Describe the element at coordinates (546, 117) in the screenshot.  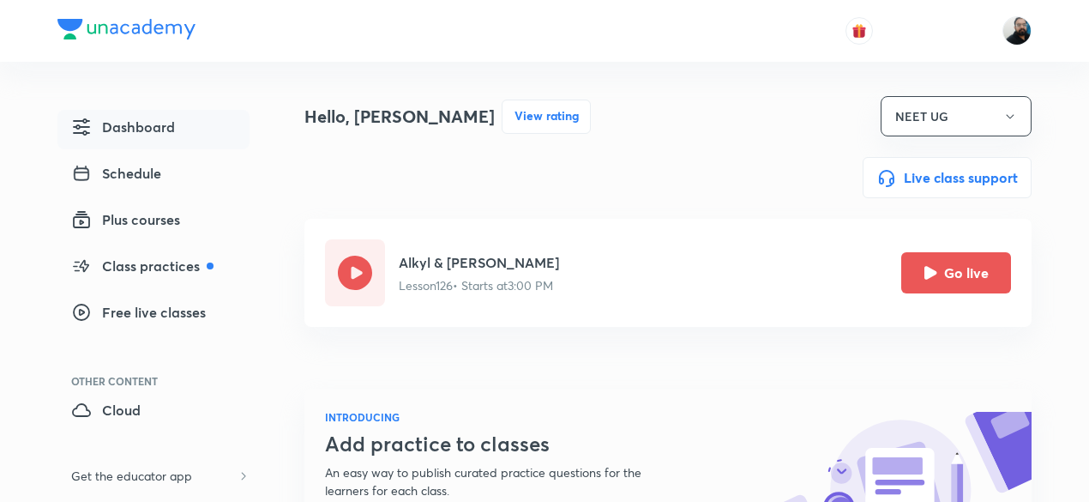
I see `button: View rating` at that location.